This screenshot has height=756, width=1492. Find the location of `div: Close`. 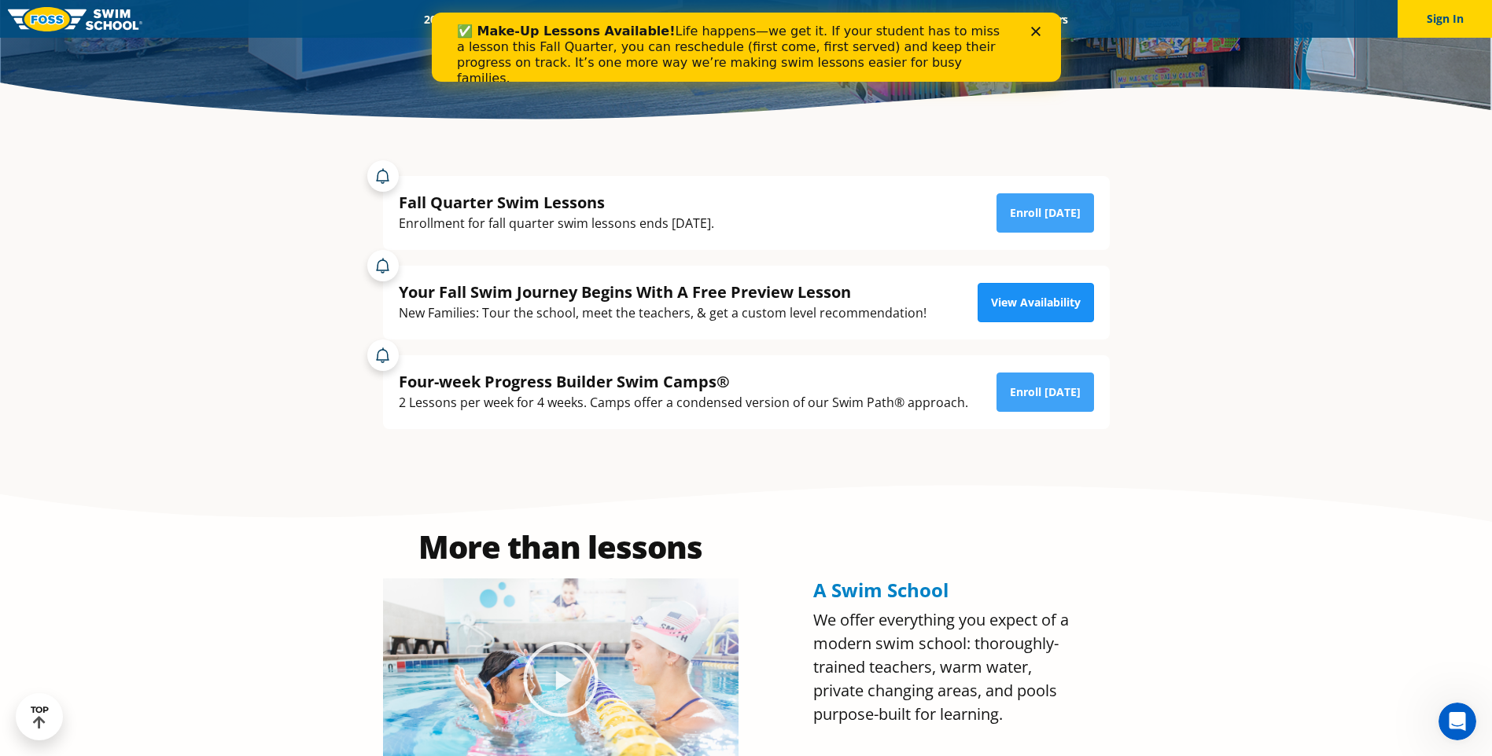

div: Close is located at coordinates (607, 19).